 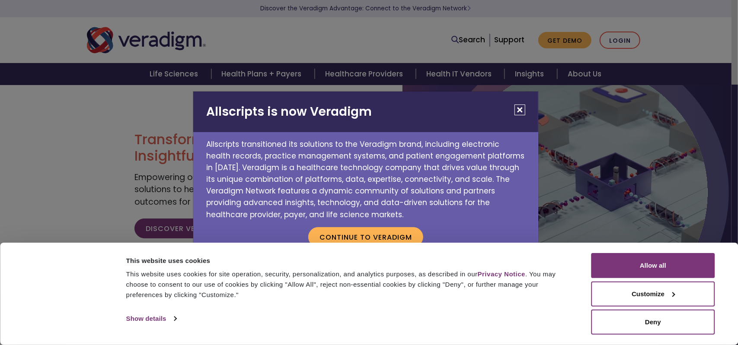 What do you see at coordinates (151, 319) in the screenshot?
I see `a: Show details` at bounding box center [151, 319].